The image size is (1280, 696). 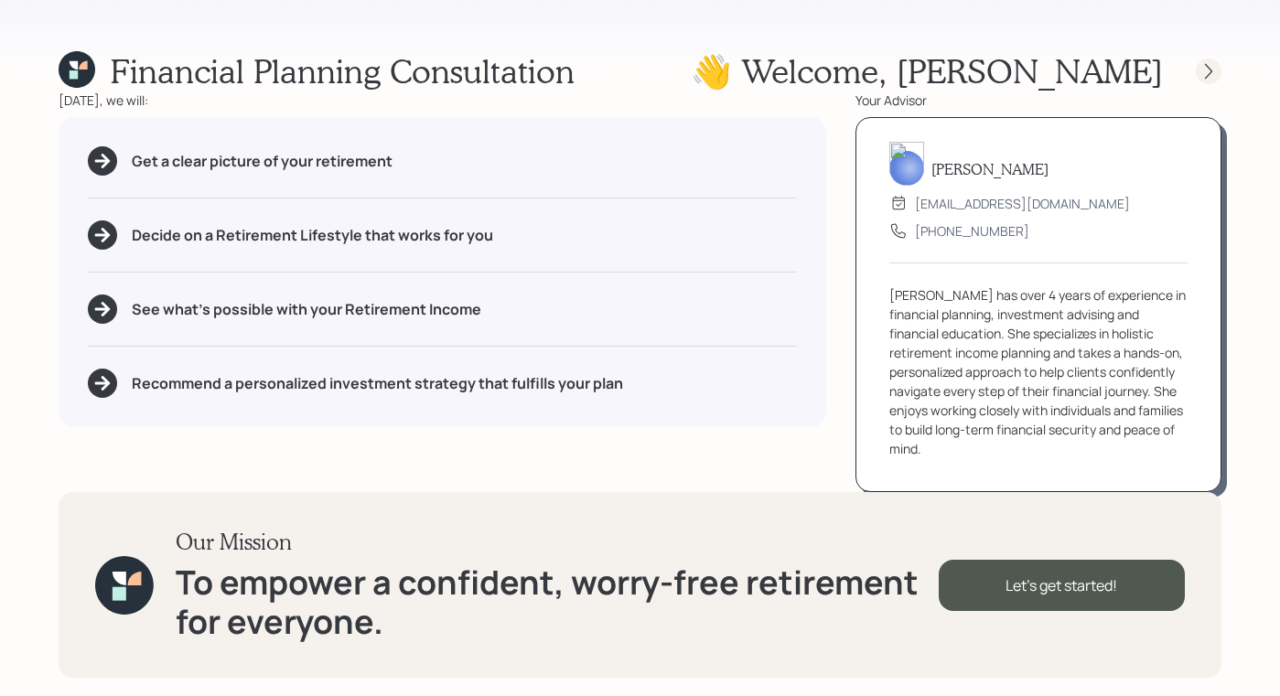 What do you see at coordinates (557, 602) in the screenshot?
I see `h1: To empower a confident, worry-free retirement for everyone.` at bounding box center [557, 602].